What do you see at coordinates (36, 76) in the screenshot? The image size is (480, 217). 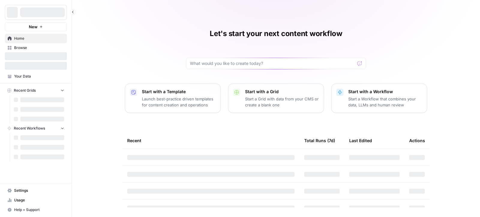 I see `a: Your Data` at bounding box center [36, 76].